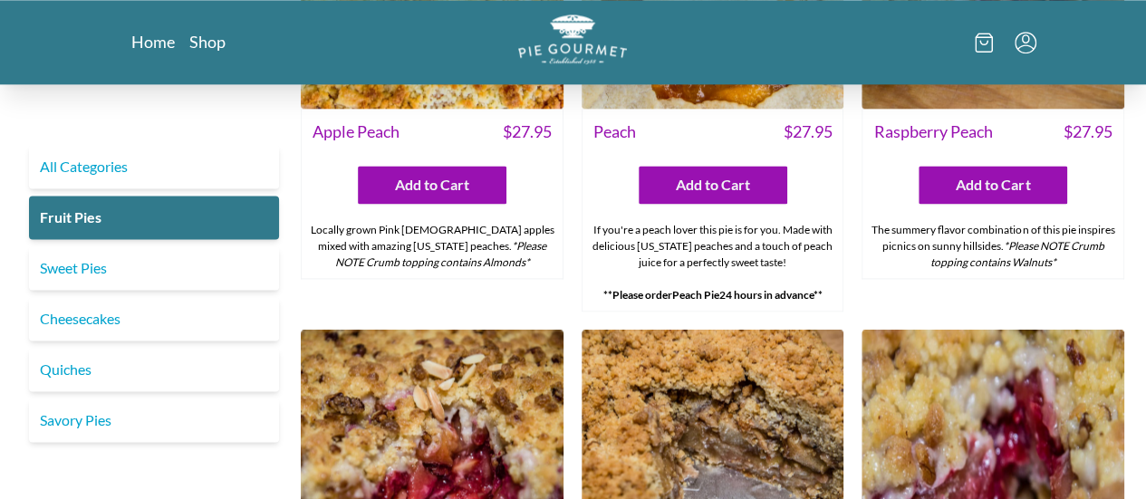 The image size is (1146, 499). What do you see at coordinates (154, 217) in the screenshot?
I see `a: Fruit Pies` at bounding box center [154, 217].